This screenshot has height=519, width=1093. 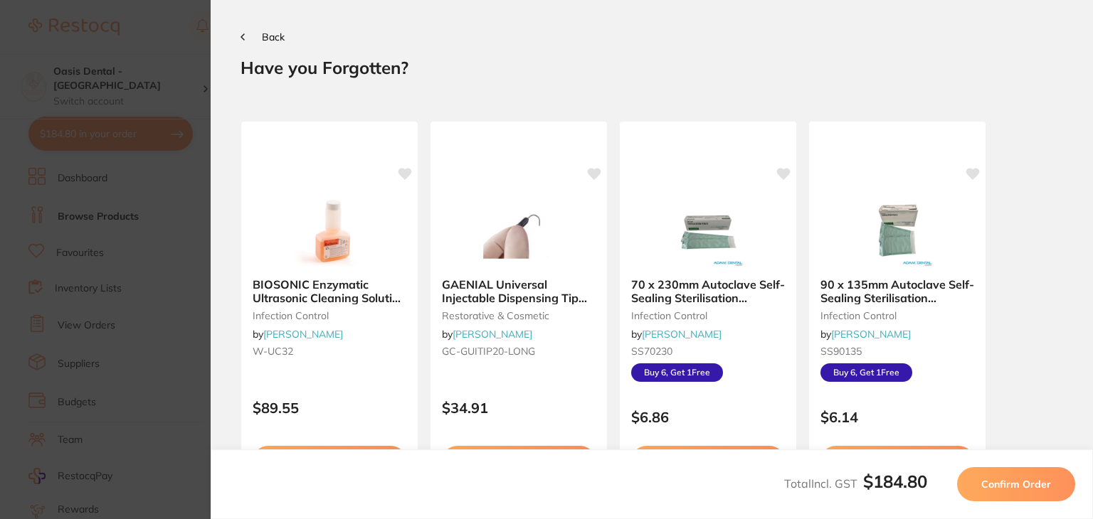 I want to click on small: SS90135, so click(x=897, y=351).